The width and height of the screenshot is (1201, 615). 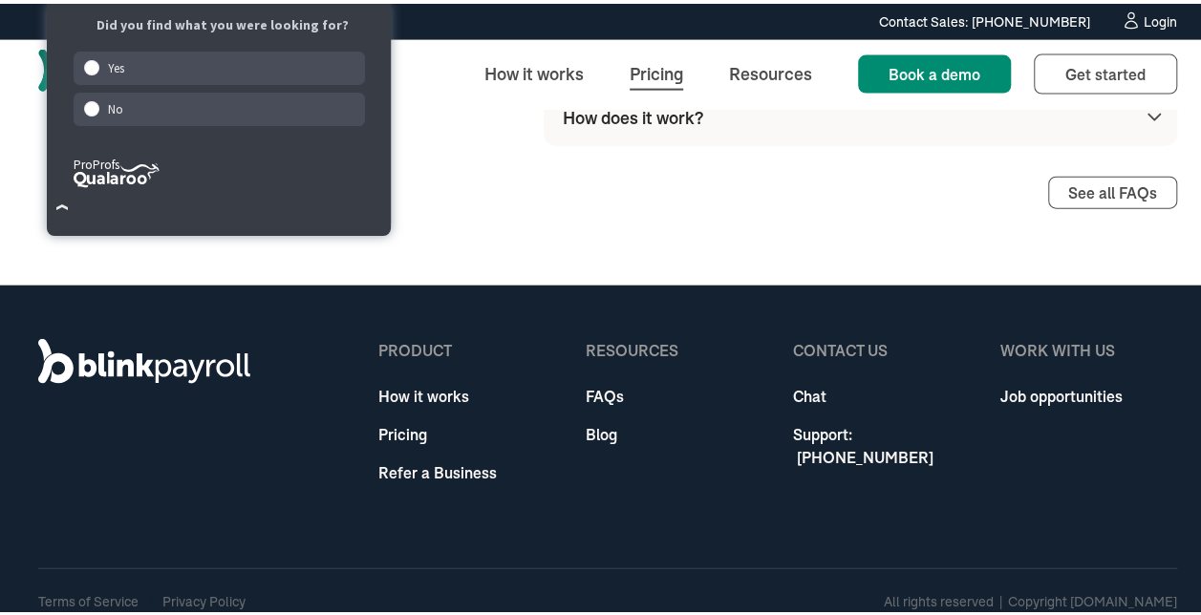 What do you see at coordinates (632, 347) in the screenshot?
I see `div: Resources` at bounding box center [632, 347].